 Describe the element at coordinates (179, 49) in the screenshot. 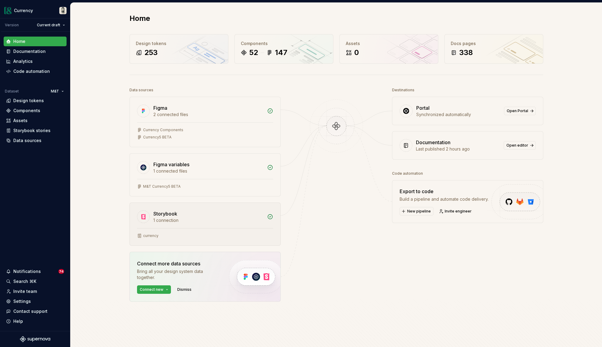

I see `a: Design tokens253` at that location.